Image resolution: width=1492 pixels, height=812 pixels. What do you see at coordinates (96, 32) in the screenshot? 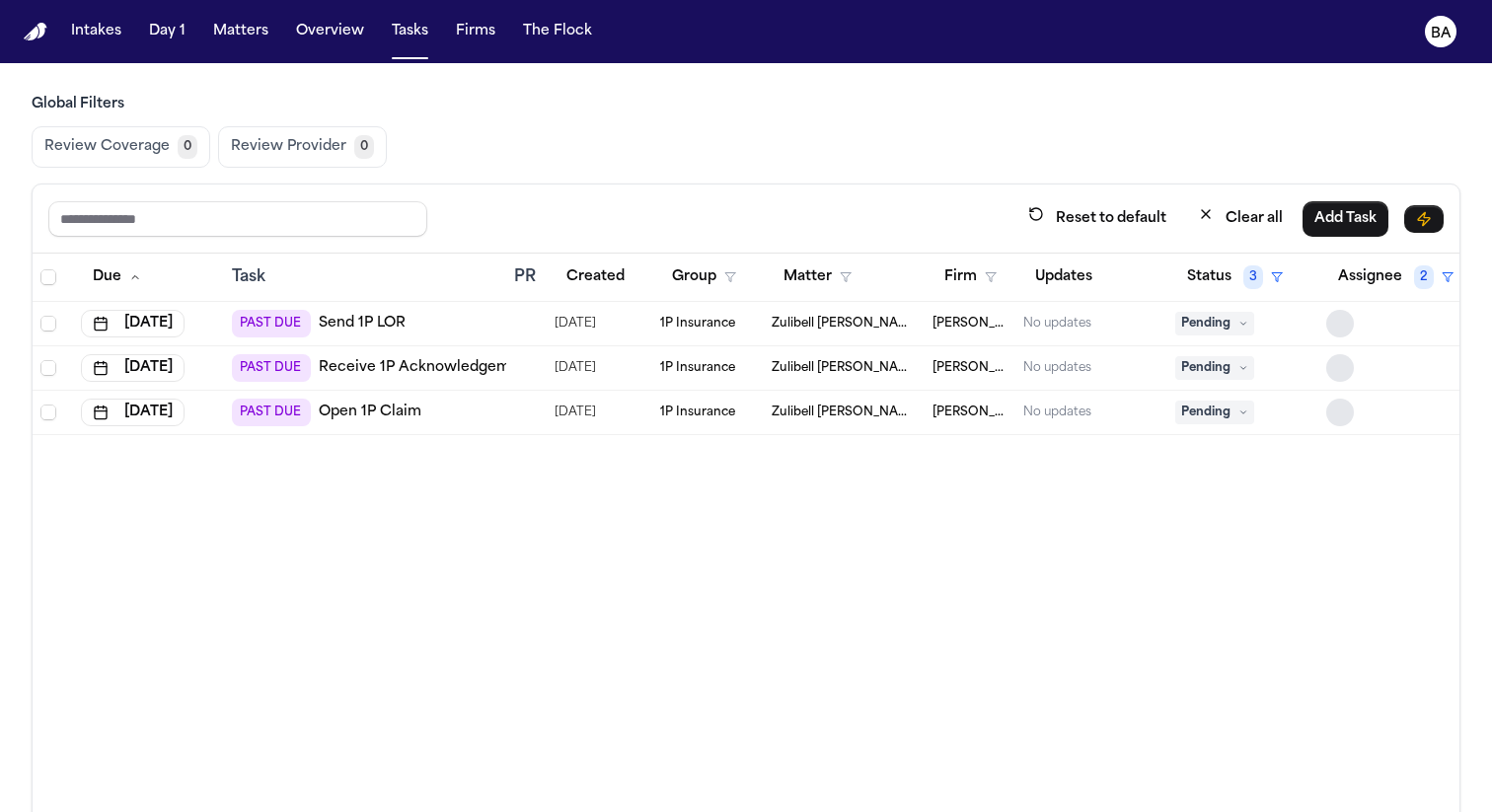
I see `a: Intakes` at bounding box center [96, 32].